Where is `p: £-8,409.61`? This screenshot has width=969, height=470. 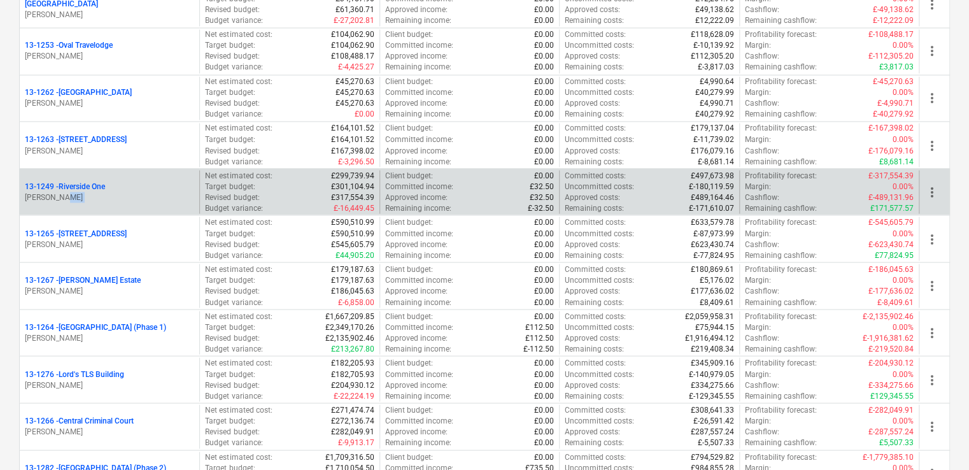 p: £-8,409.61 is located at coordinates (895, 302).